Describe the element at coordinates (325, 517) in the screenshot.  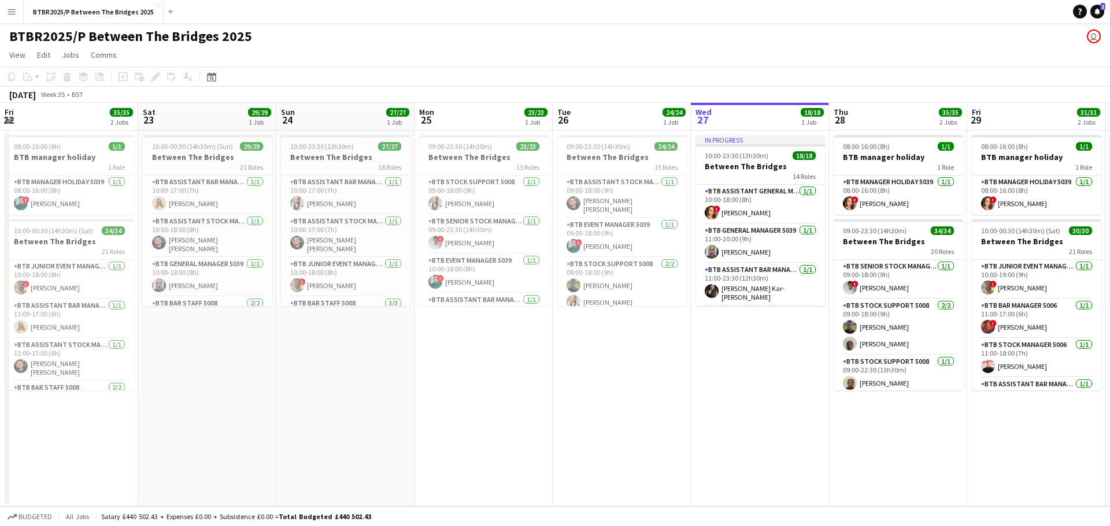
I see `span: Total Budgeted £440 502.43` at that location.